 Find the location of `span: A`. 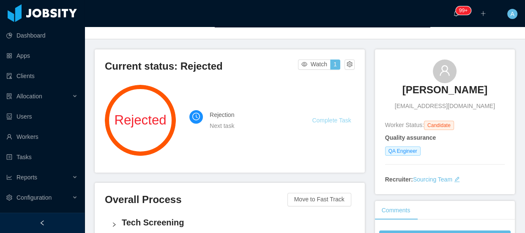

span: A is located at coordinates (512, 14).